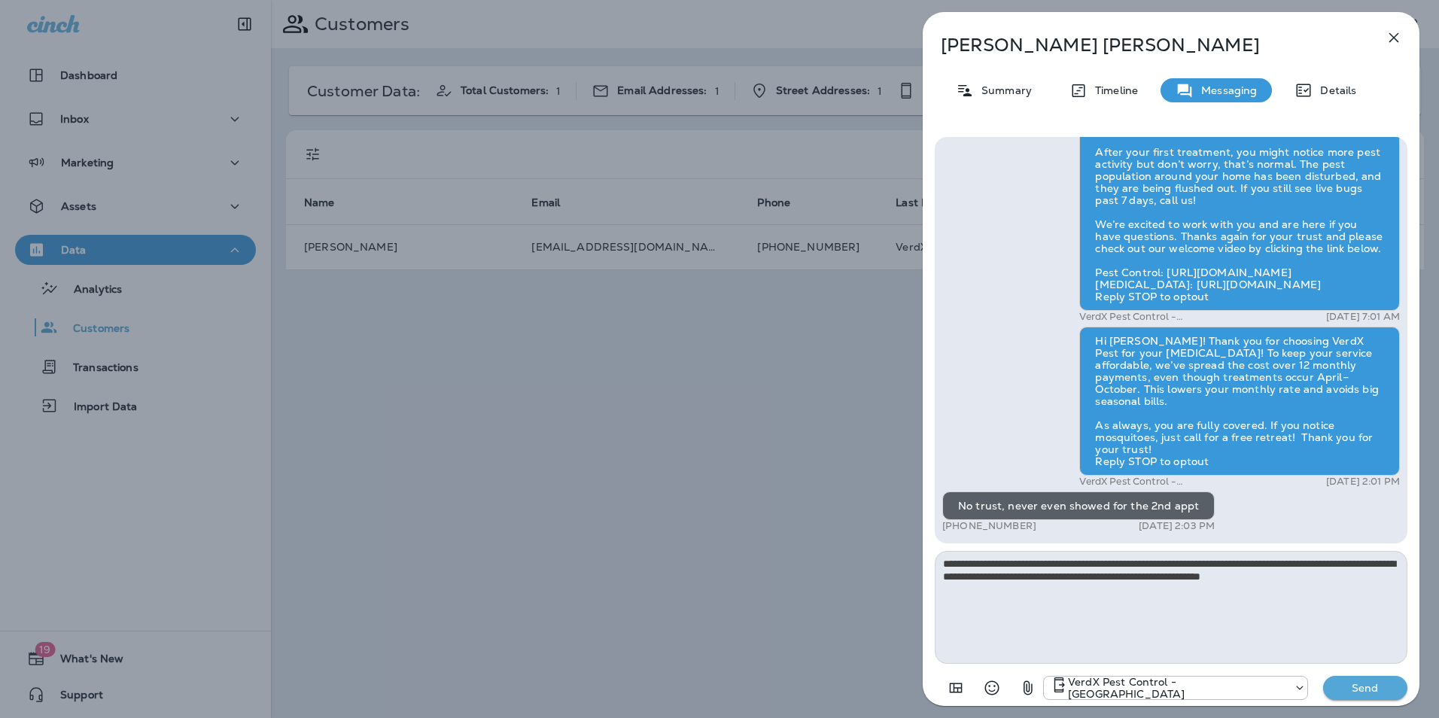 This screenshot has height=718, width=1439. What do you see at coordinates (1176, 688) in the screenshot?
I see `div: +1 (770) 758-7657` at bounding box center [1176, 688].